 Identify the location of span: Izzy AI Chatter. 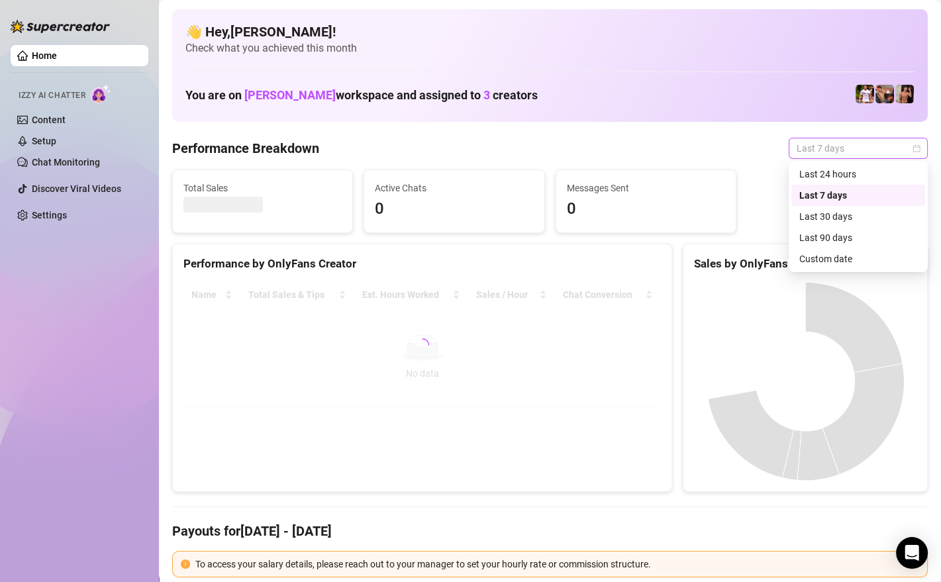
(52, 95).